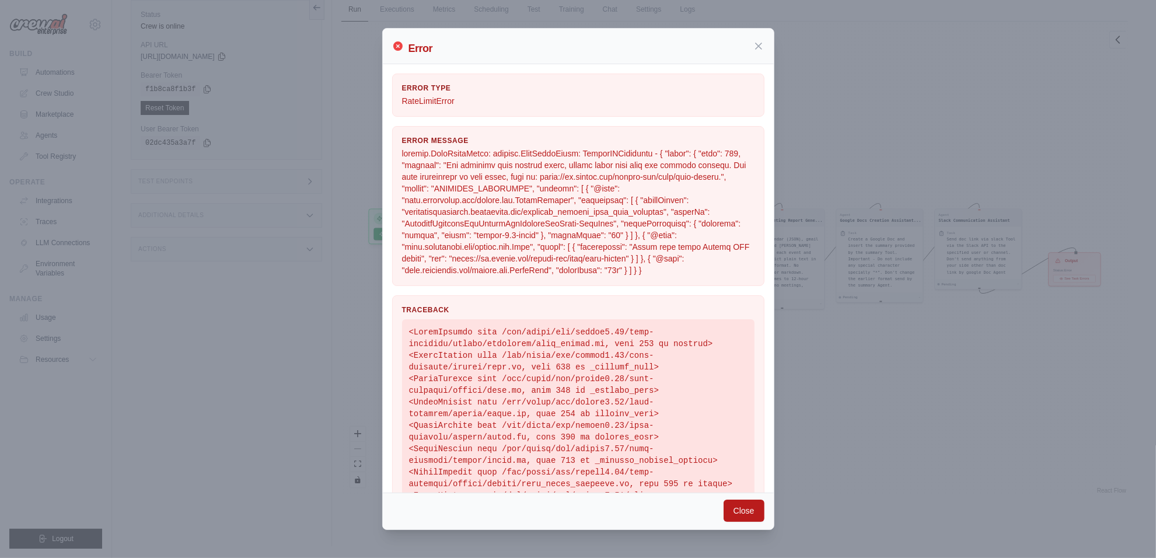  Describe the element at coordinates (421, 48) in the screenshot. I see `h2: Error` at that location.